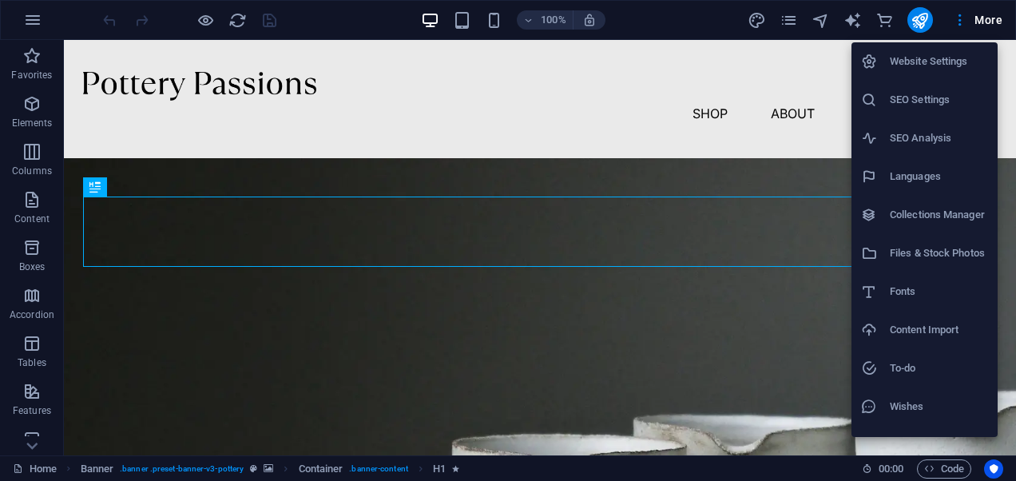 The image size is (1016, 481). Describe the element at coordinates (939, 138) in the screenshot. I see `h6: SEO Analysis` at that location.